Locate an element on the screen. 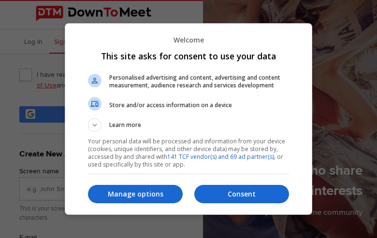 This screenshot has width=377, height=238. button: Learn more is located at coordinates (188, 125).